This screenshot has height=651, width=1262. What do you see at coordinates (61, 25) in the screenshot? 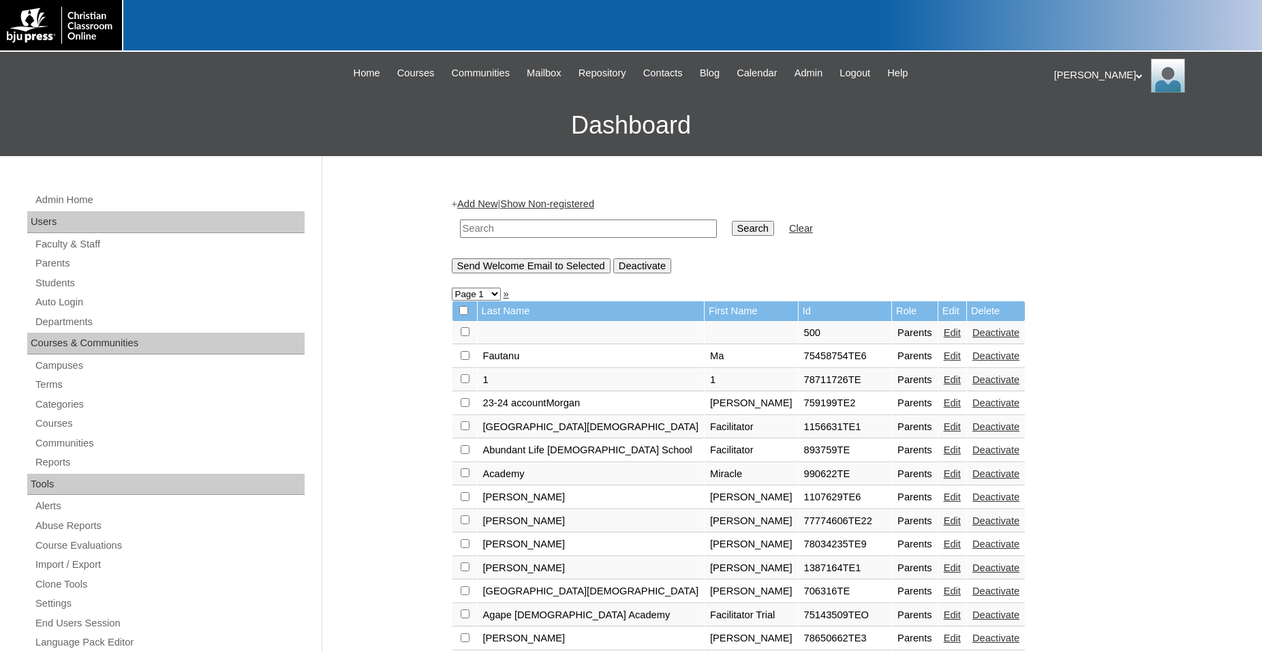
I see `img: logo-white.png` at bounding box center [61, 25].